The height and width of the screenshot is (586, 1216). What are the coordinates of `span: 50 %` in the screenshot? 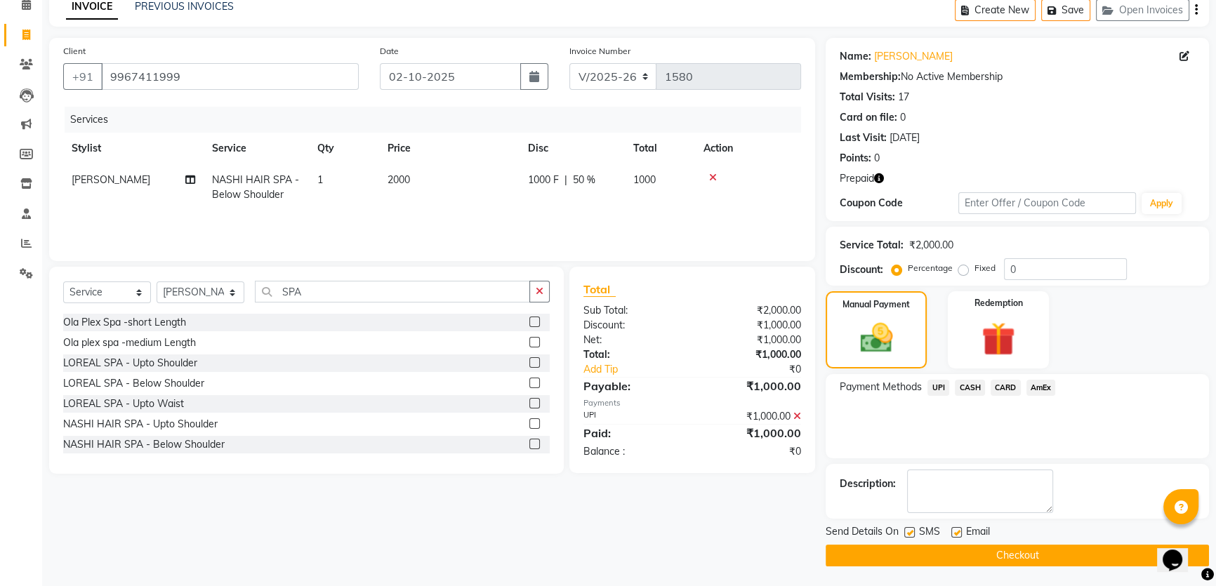 It's located at (584, 180).